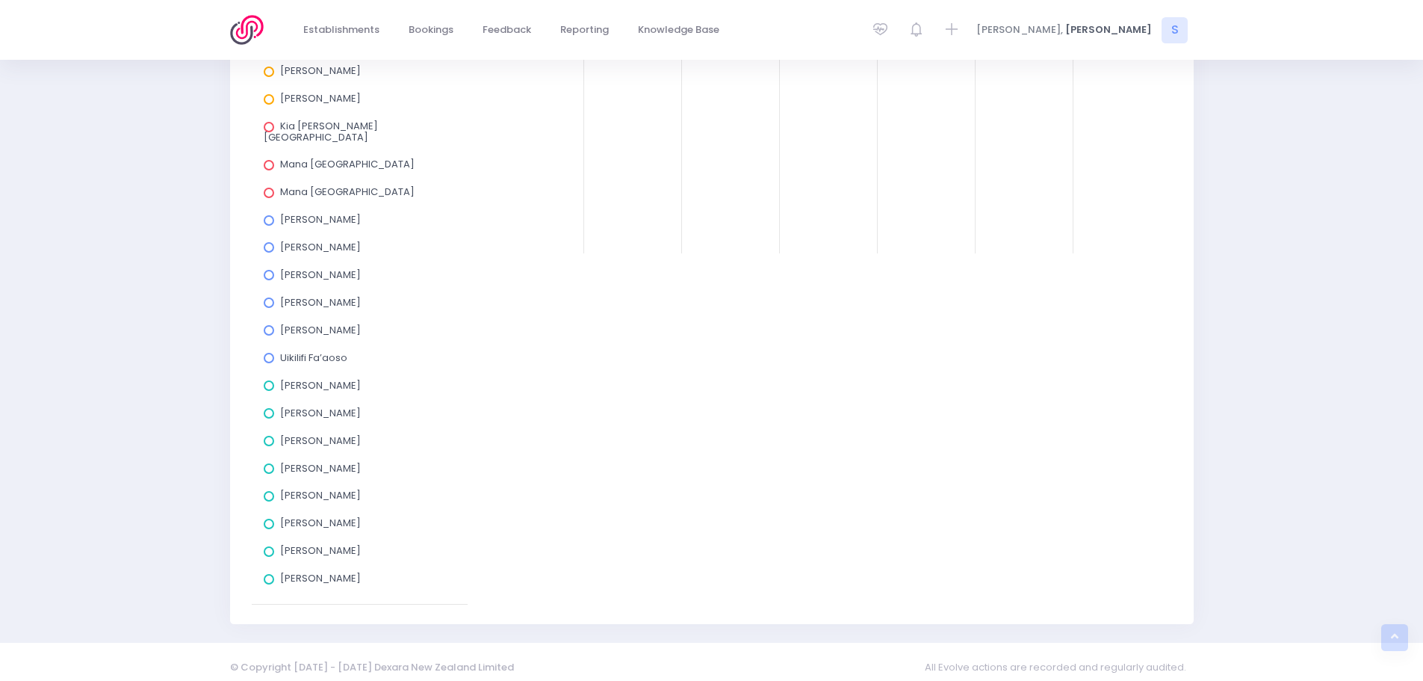 The width and height of the screenshot is (1423, 681). What do you see at coordinates (341, 30) in the screenshot?
I see `span: Establishments` at bounding box center [341, 30].